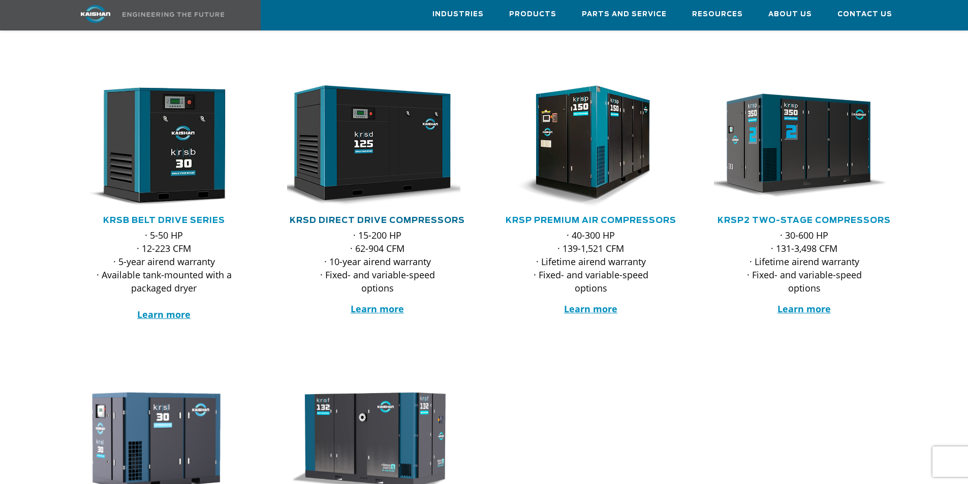 The width and height of the screenshot is (968, 484). What do you see at coordinates (584, 146) in the screenshot?
I see `img: krsp150` at bounding box center [584, 146].